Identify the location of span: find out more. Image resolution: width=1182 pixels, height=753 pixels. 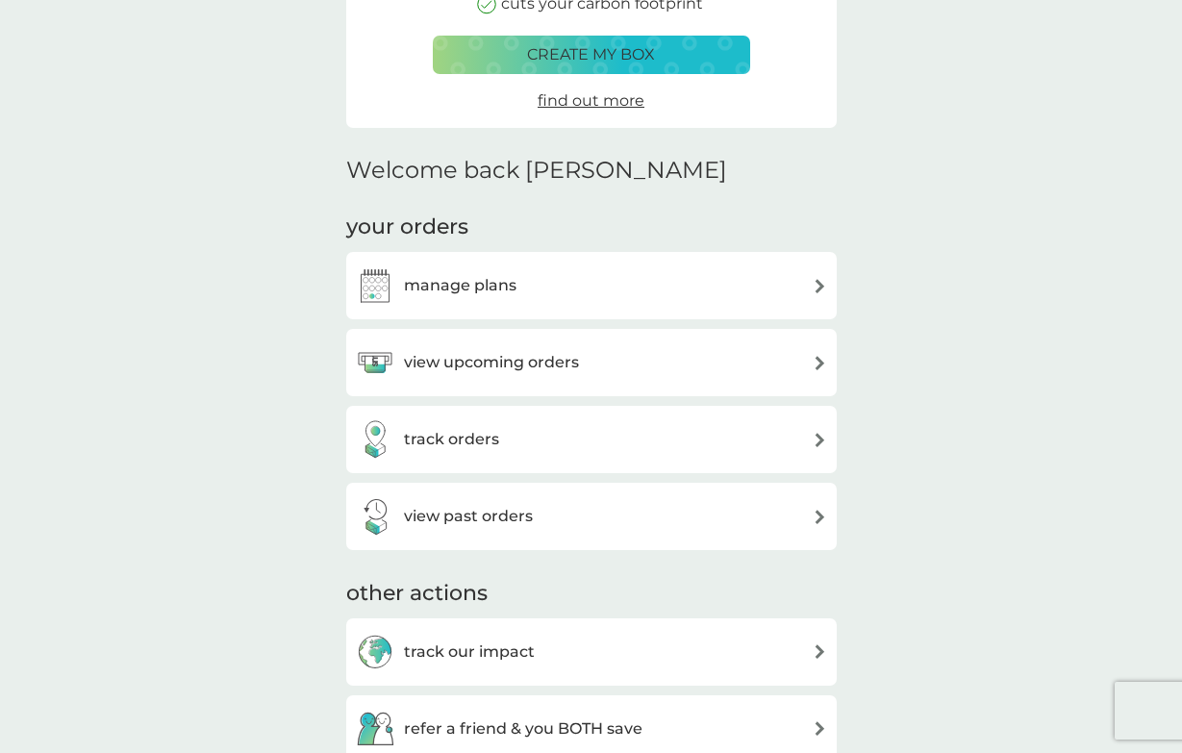
(591, 100).